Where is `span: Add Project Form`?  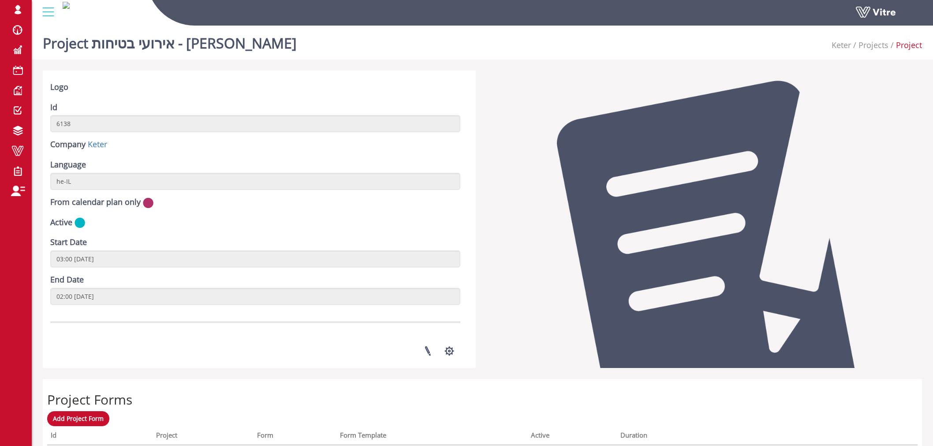 span: Add Project Form is located at coordinates (78, 419).